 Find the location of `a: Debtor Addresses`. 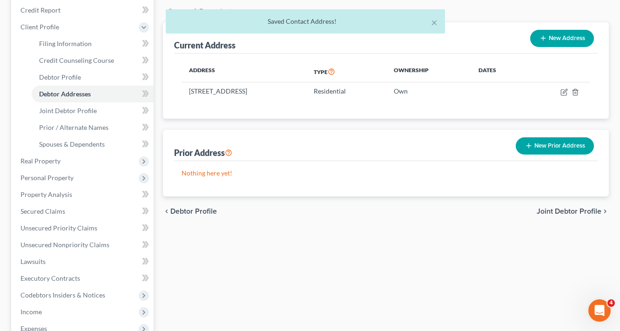

a: Debtor Addresses is located at coordinates (93, 94).